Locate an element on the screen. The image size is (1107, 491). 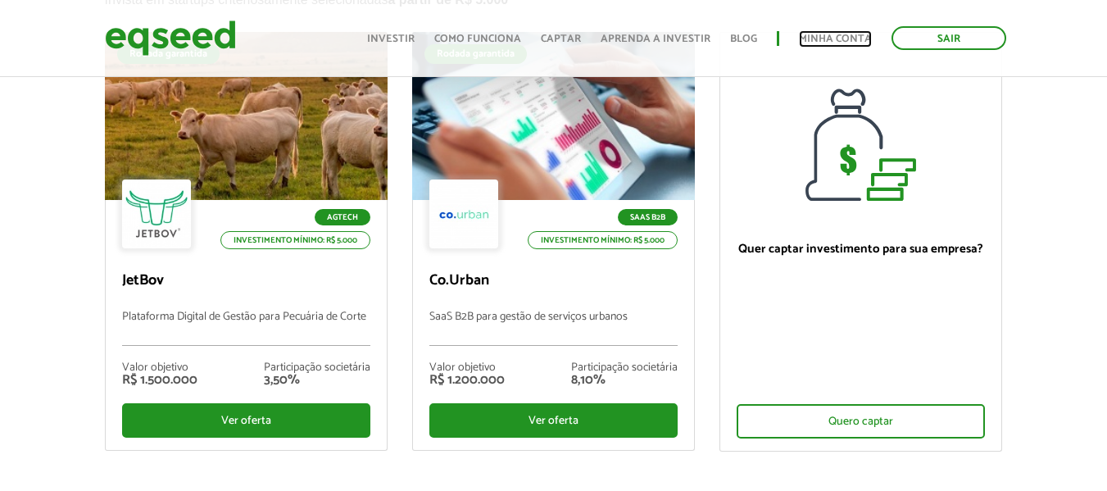
div: Quero captar is located at coordinates (861, 421).